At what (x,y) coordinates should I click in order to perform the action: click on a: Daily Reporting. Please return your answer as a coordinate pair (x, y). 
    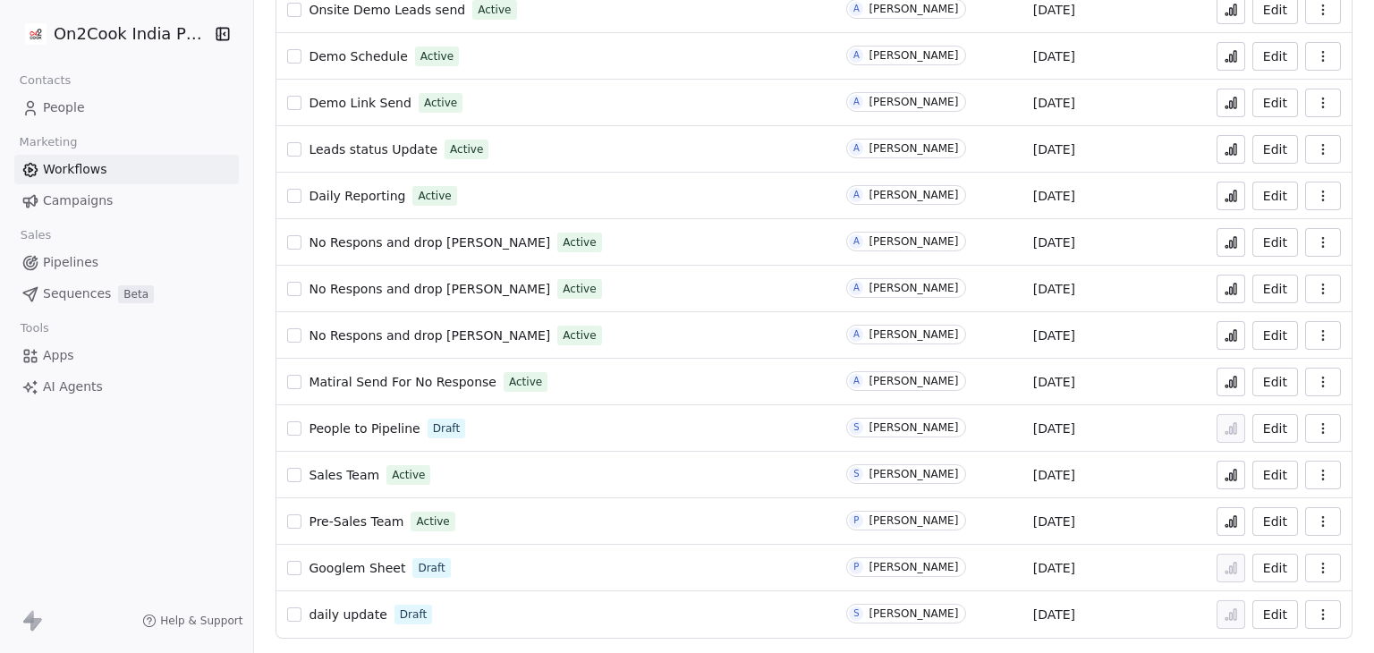
    Looking at the image, I should click on (357, 196).